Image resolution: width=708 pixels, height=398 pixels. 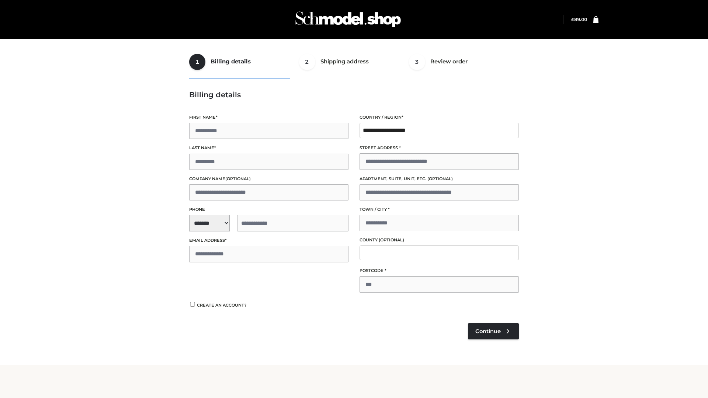 What do you see at coordinates (439, 209) in the screenshot?
I see `label: Town / City` at bounding box center [439, 209].